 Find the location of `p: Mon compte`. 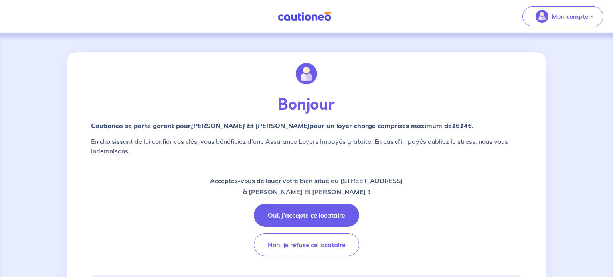

p: Mon compte is located at coordinates (570, 16).